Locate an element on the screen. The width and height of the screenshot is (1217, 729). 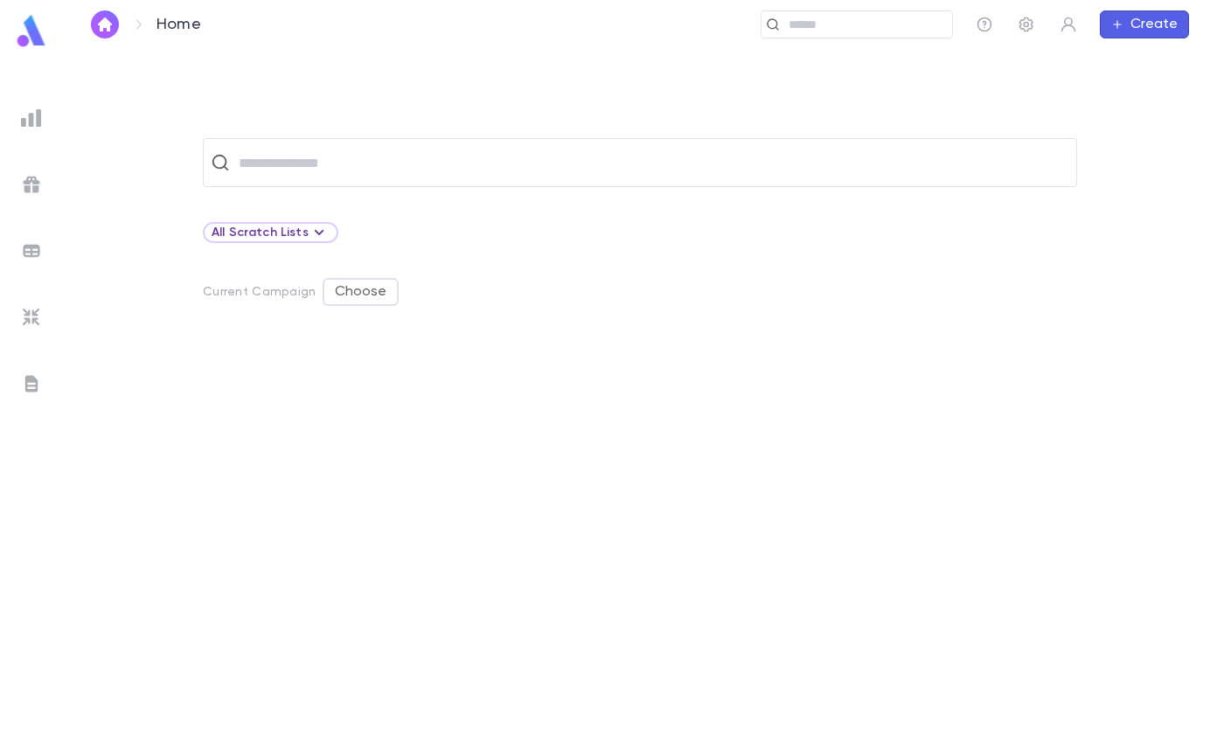
img: letters_grey.7941b92b52307dd3b8a917253454ce1c.svg is located at coordinates (31, 384).